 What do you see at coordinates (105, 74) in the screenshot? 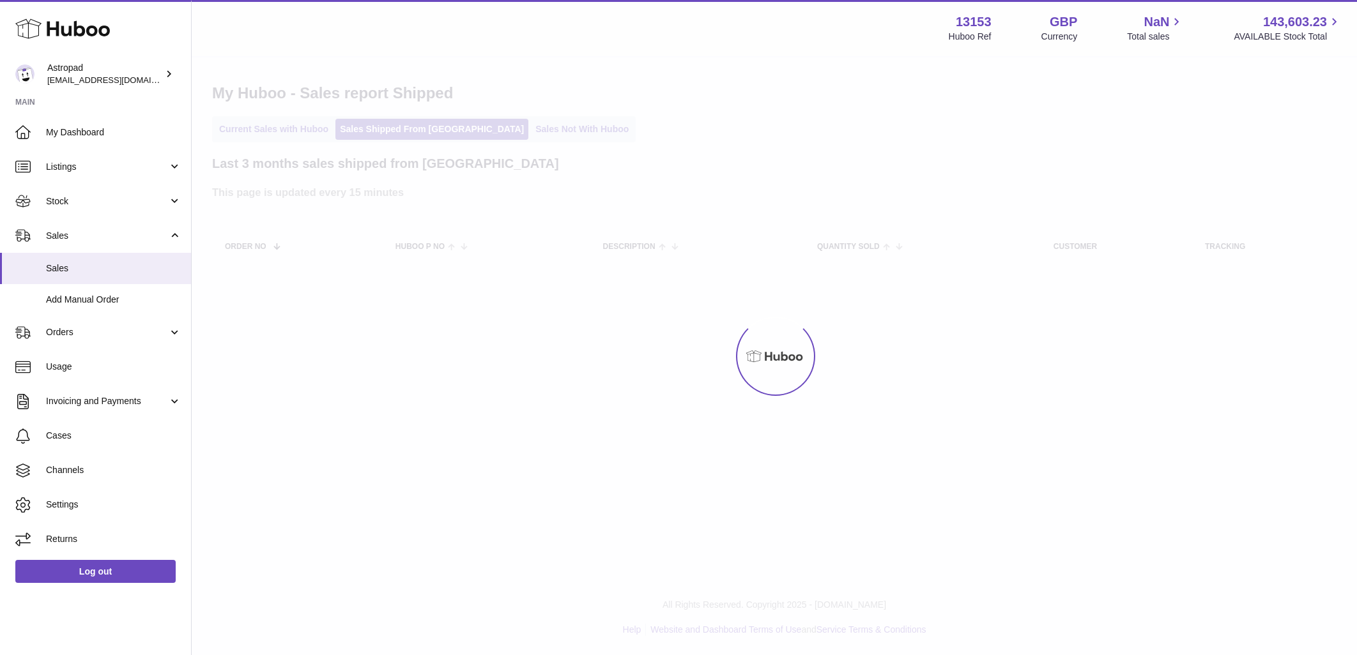
I see `div: Astropad` at bounding box center [105, 74].